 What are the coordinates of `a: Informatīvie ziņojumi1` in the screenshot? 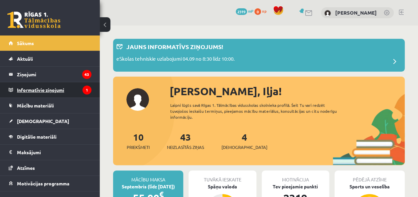 It's located at (50, 90).